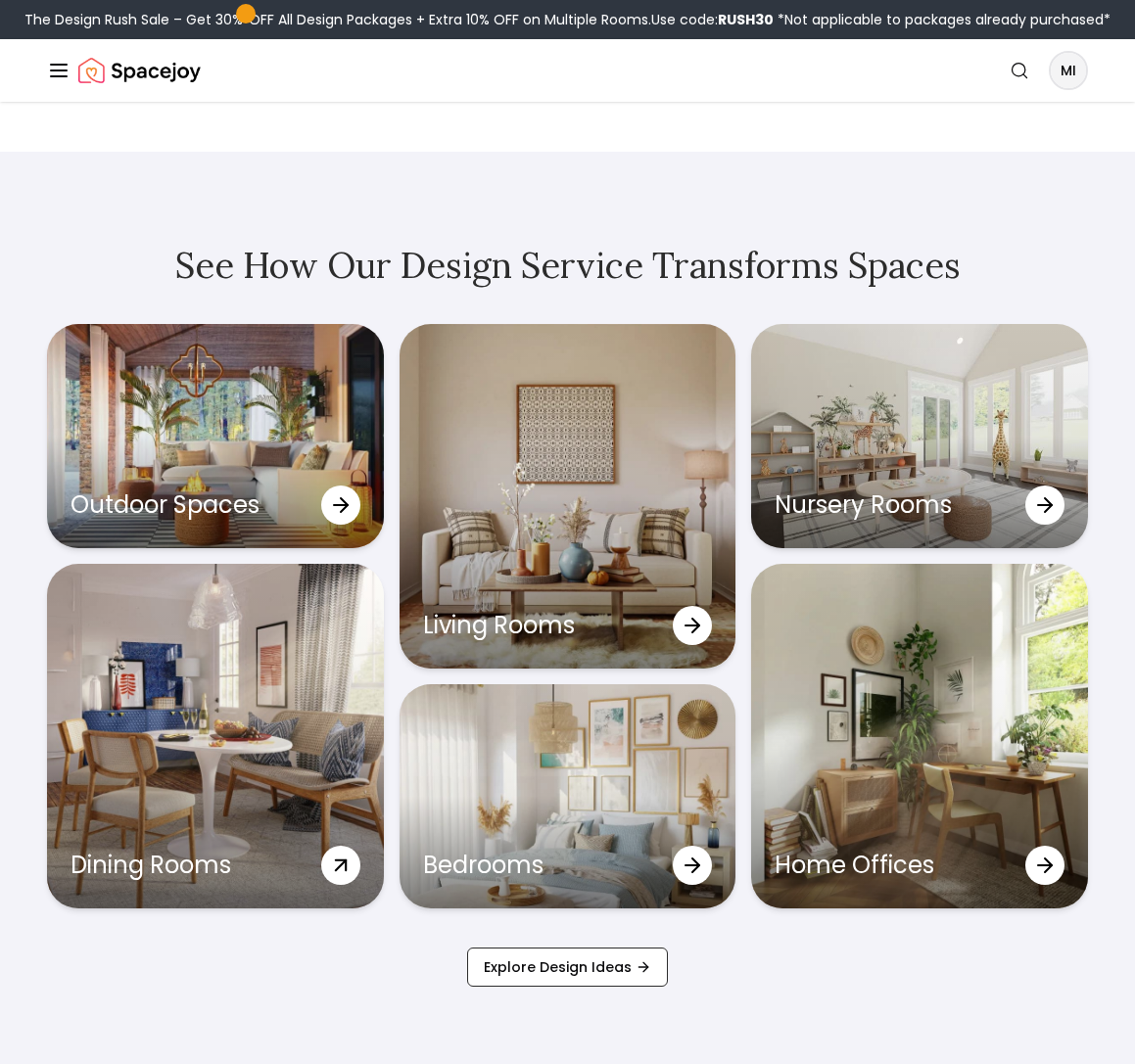  What do you see at coordinates (712, 20) in the screenshot?
I see `span: Use code:` at bounding box center [712, 20].